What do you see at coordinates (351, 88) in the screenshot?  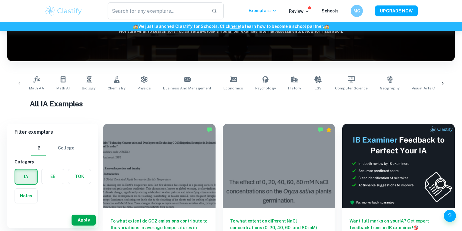 I see `span: Computer Science` at bounding box center [351, 88].